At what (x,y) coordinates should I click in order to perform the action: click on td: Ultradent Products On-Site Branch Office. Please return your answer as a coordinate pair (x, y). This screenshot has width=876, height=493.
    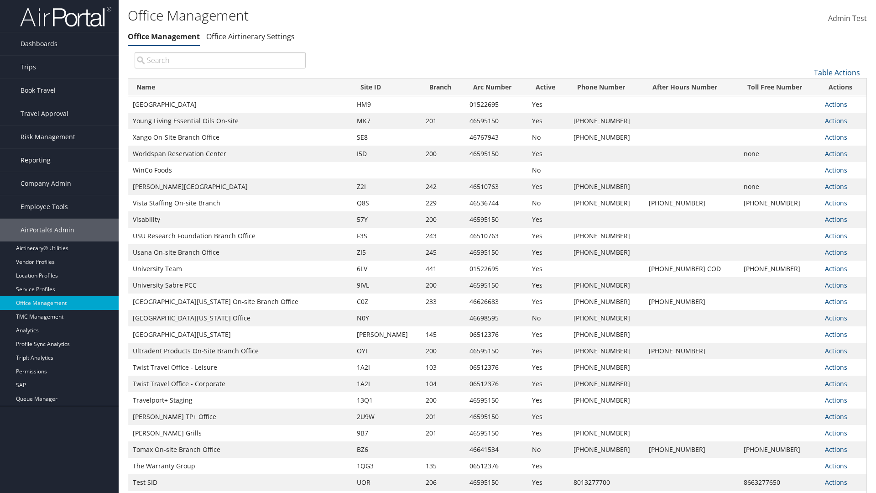
    Looking at the image, I should click on (240, 351).